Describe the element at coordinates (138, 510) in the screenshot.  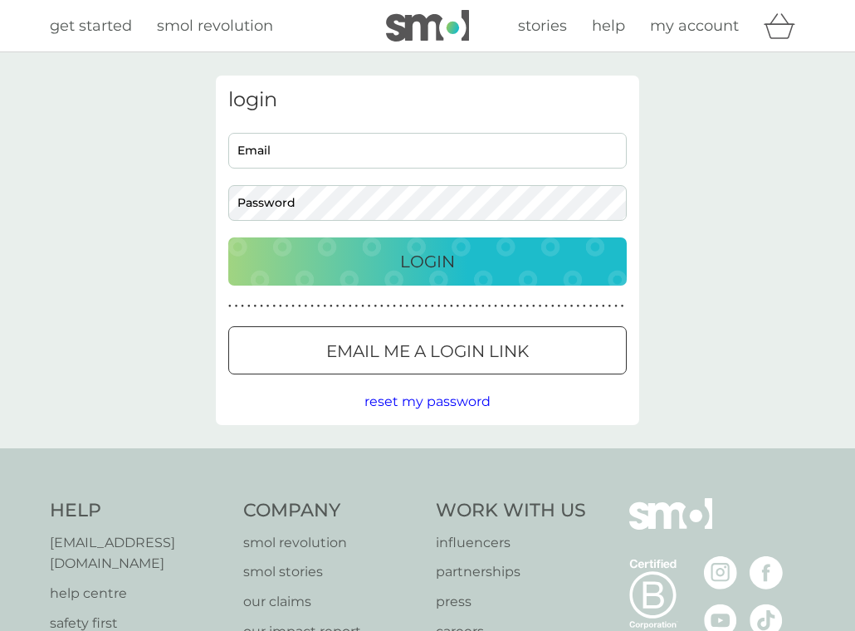
I see `h4: Help` at that location.